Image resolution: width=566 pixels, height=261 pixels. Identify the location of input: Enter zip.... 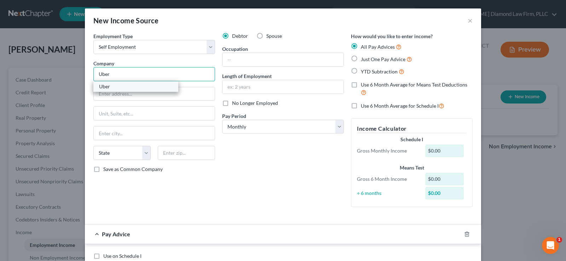
(186, 153).